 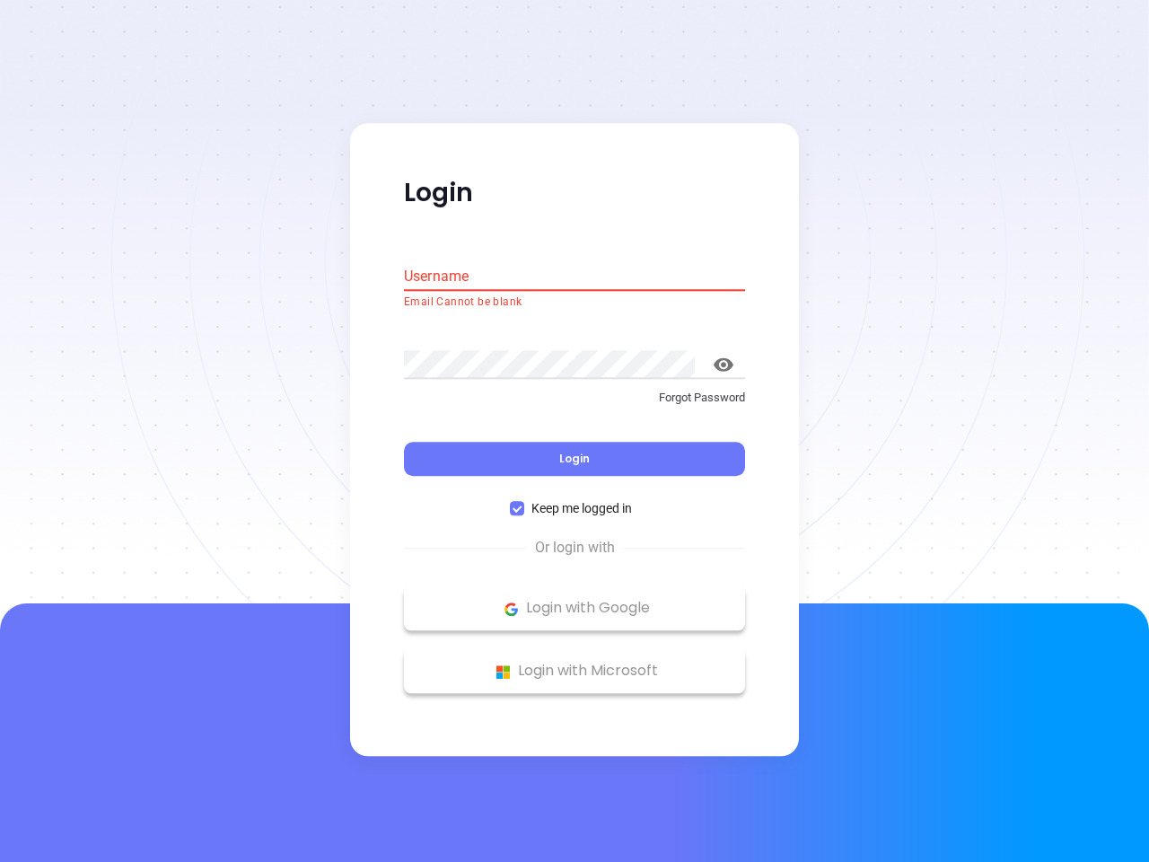 I want to click on img: Google Logo, so click(x=511, y=608).